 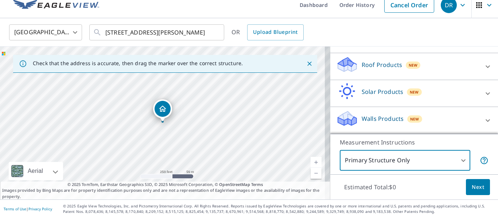 I want to click on span: Your report will include only the primary structure on the property. For example, a detached gara..., so click(x=484, y=161).